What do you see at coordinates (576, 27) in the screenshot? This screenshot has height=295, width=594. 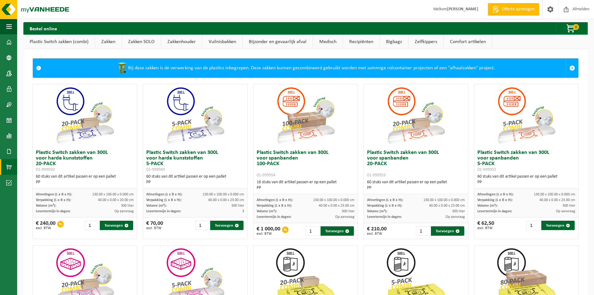 I see `span: 0` at bounding box center [576, 27].